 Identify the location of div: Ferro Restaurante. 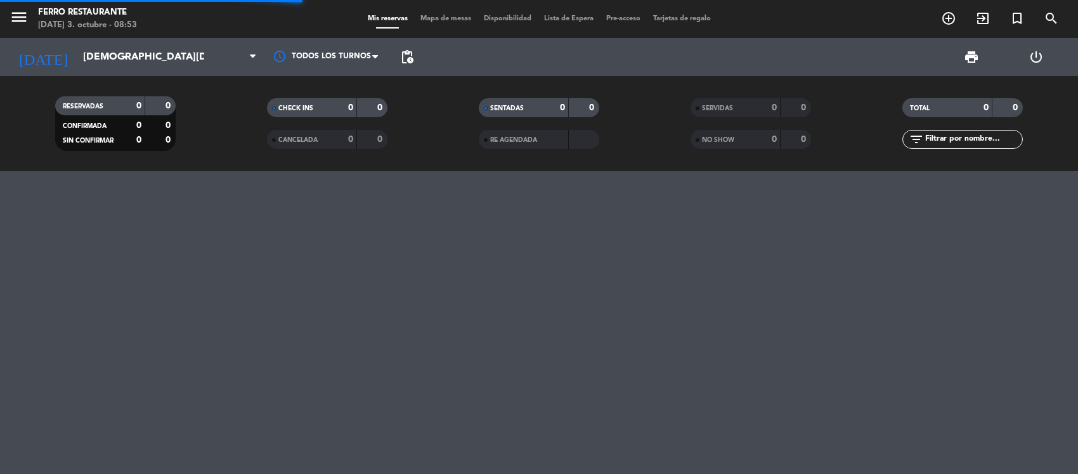
(87, 13).